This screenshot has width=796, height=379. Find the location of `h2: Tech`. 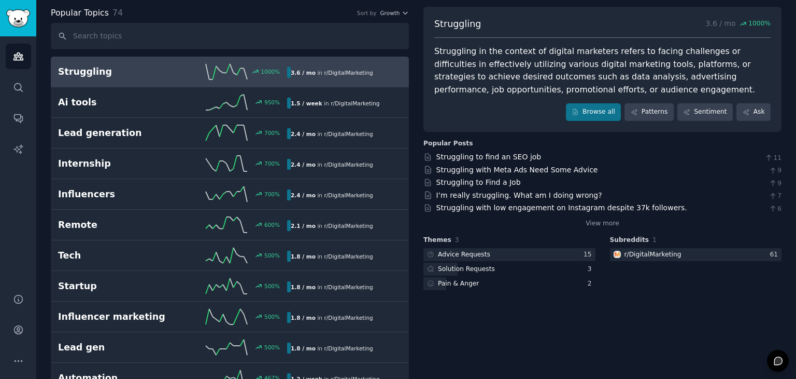

h2: Tech is located at coordinates (115, 255).